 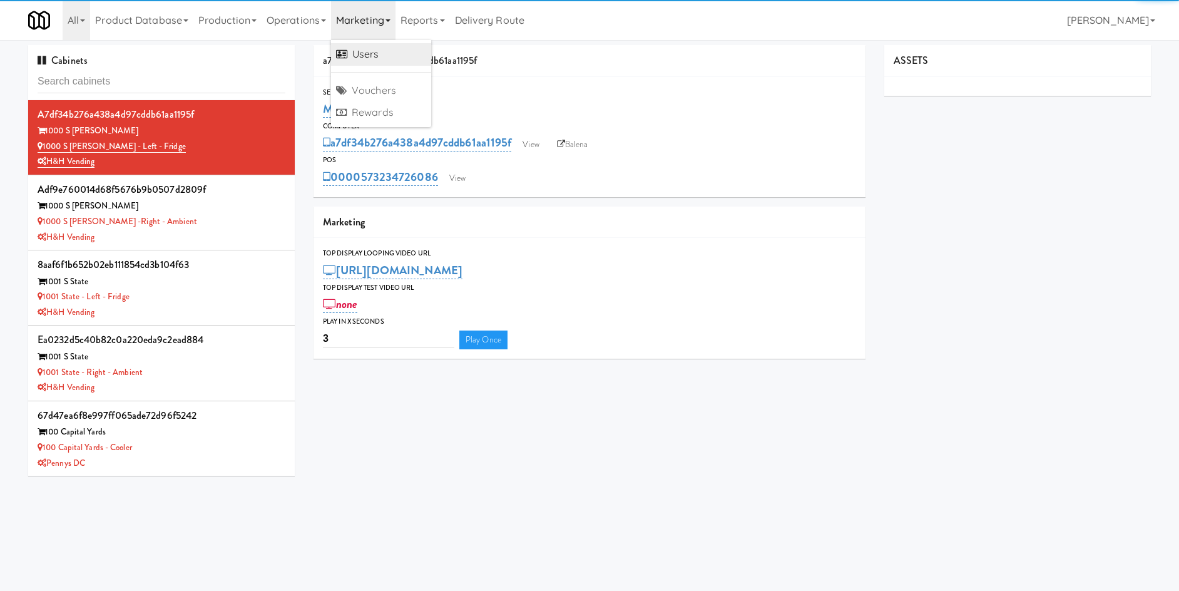 I want to click on div: 8aaf6f1b652b02eb111854cd3b104f63, so click(x=161, y=265).